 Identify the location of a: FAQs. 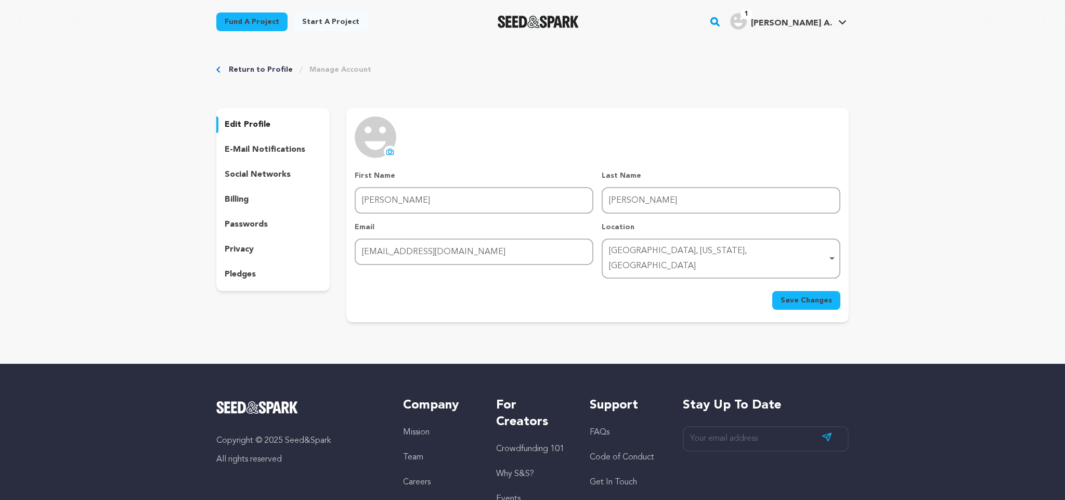
(600, 433).